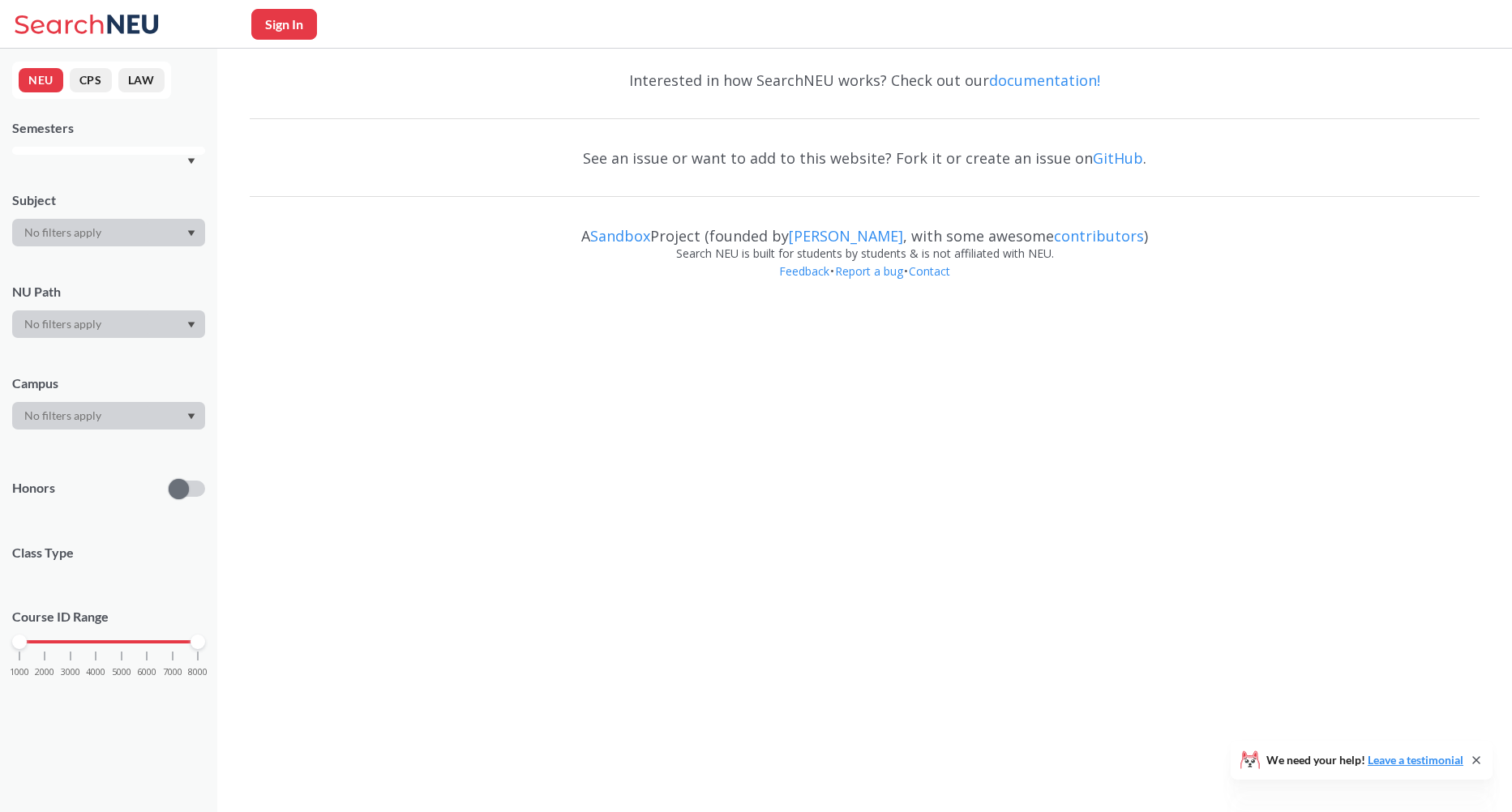 This screenshot has height=812, width=1512. I want to click on span: 6000, so click(147, 672).